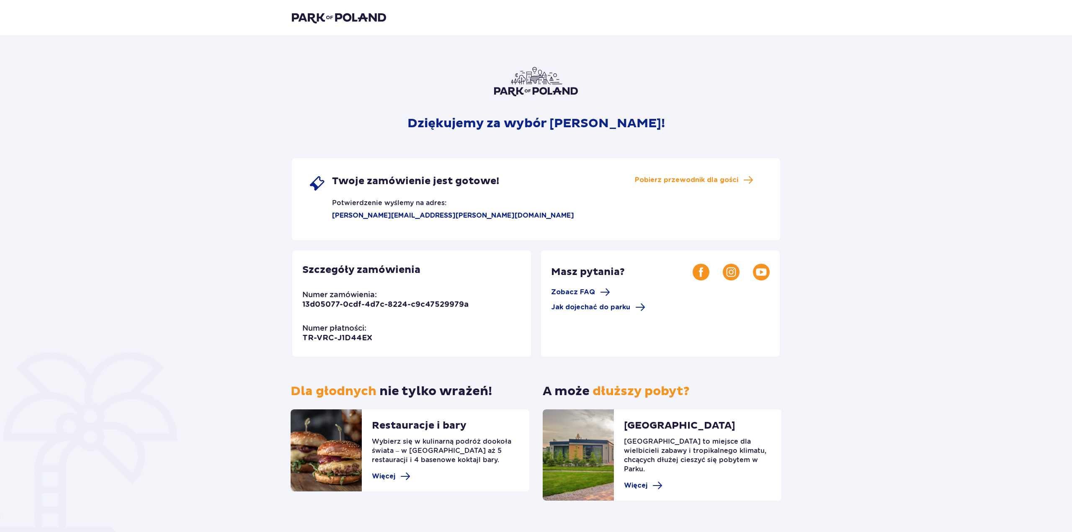 The width and height of the screenshot is (1072, 532). Describe the element at coordinates (761, 272) in the screenshot. I see `img: Youtube` at that location.